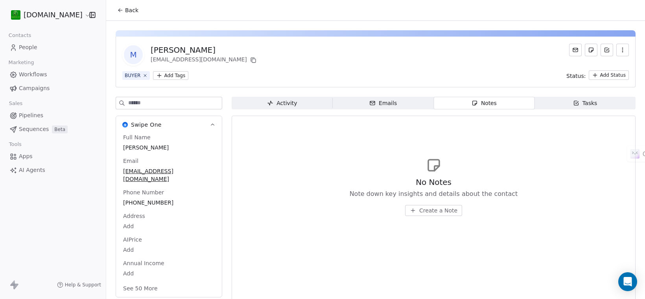 This screenshot has width=645, height=299. I want to click on span: Contacts, so click(20, 35).